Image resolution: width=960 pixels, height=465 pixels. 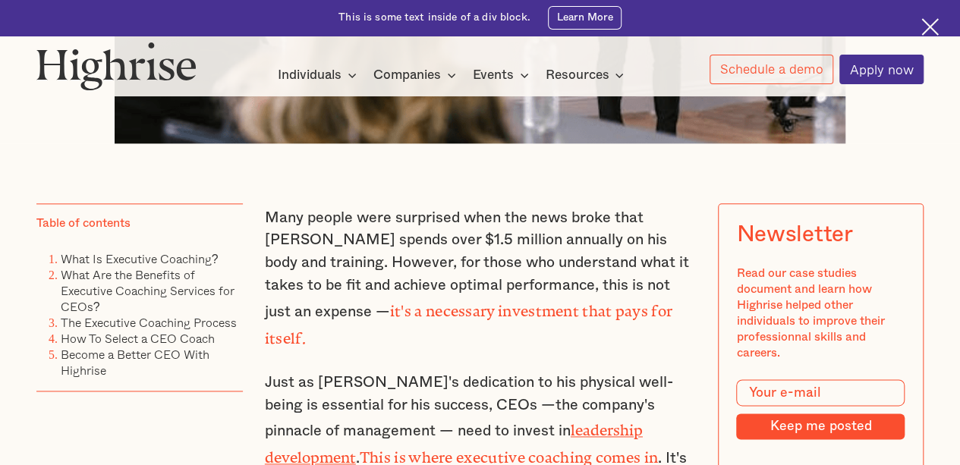 I want to click on a: Apply now, so click(x=881, y=69).